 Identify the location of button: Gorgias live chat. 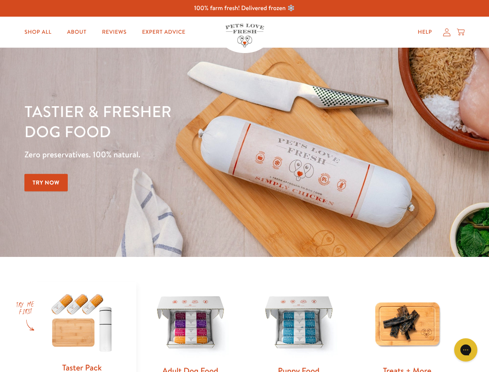
(15, 14).